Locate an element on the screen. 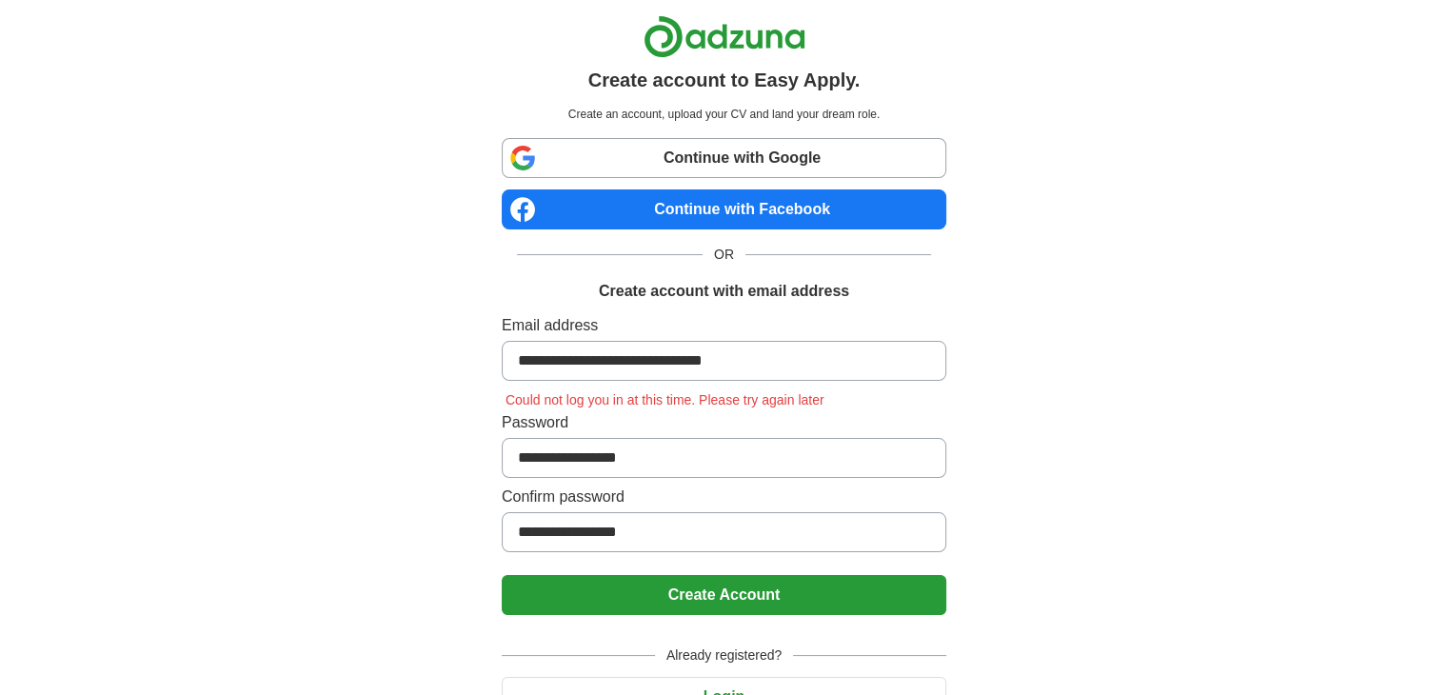  label: Confirm password is located at coordinates (723, 497).